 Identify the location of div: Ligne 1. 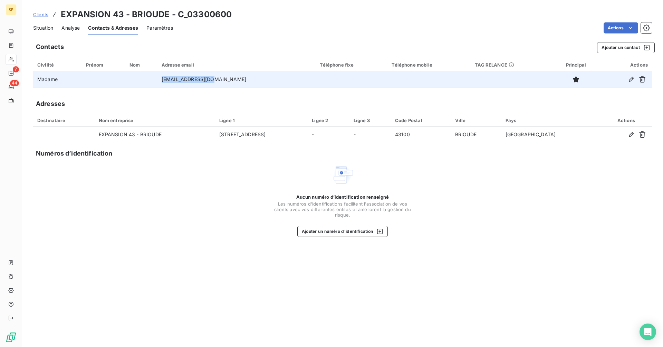
(261, 120).